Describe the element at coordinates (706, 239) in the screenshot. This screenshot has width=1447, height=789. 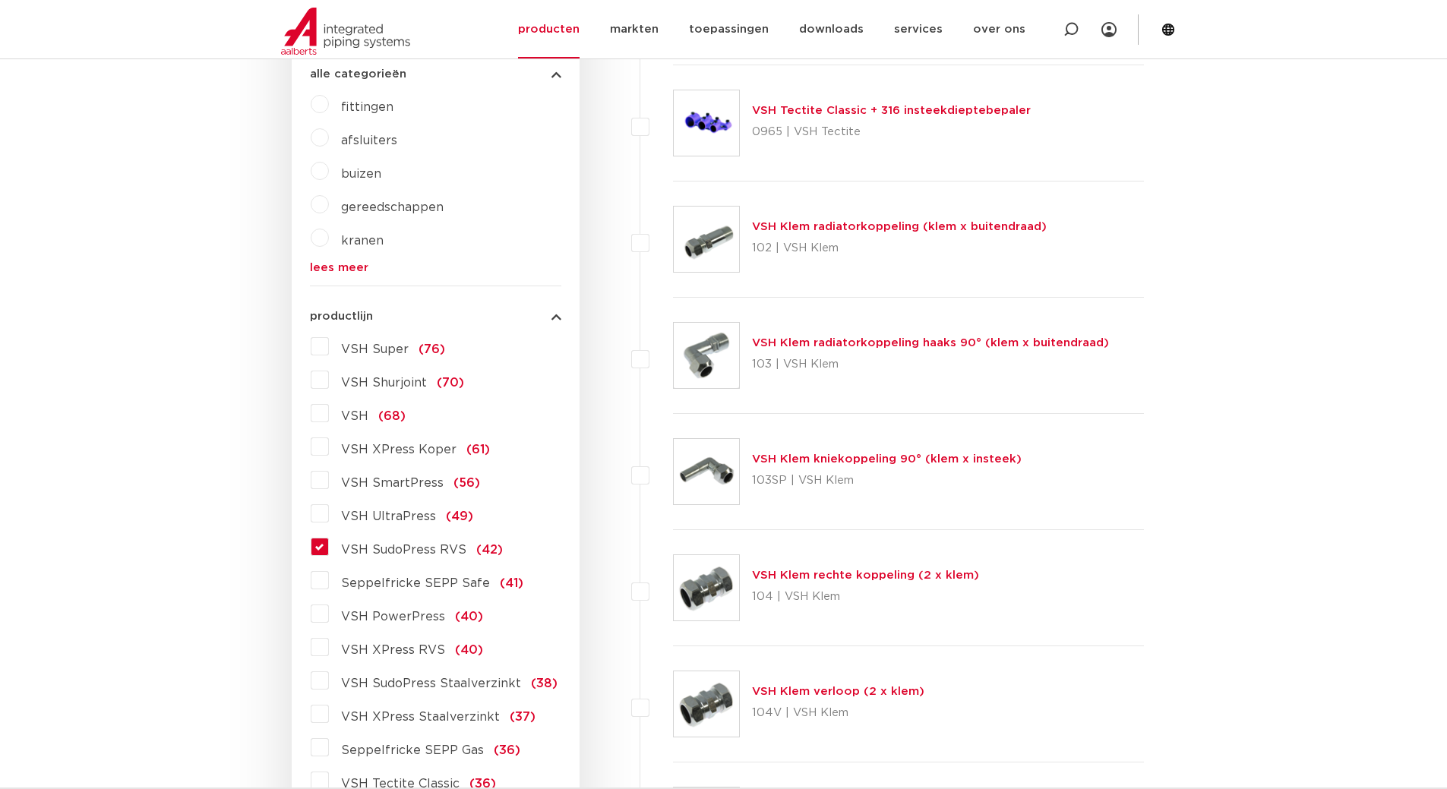
I see `img: Thumbnail for VSH Klem radiatorkoppeling (klem x buitendraad)` at that location.